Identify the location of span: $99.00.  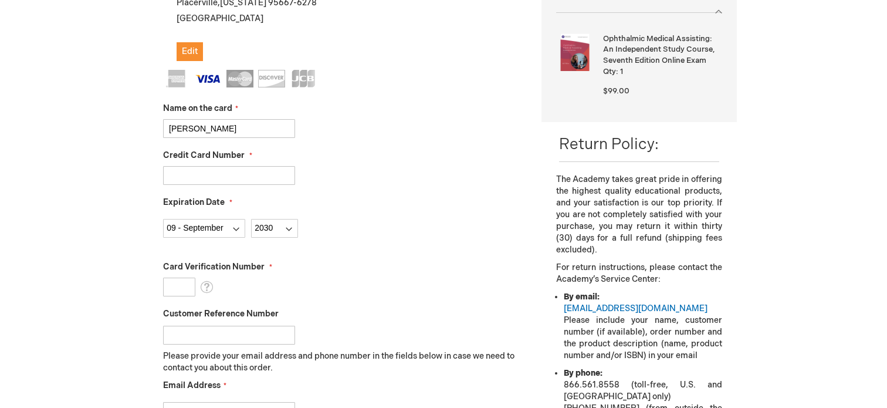
(616, 91).